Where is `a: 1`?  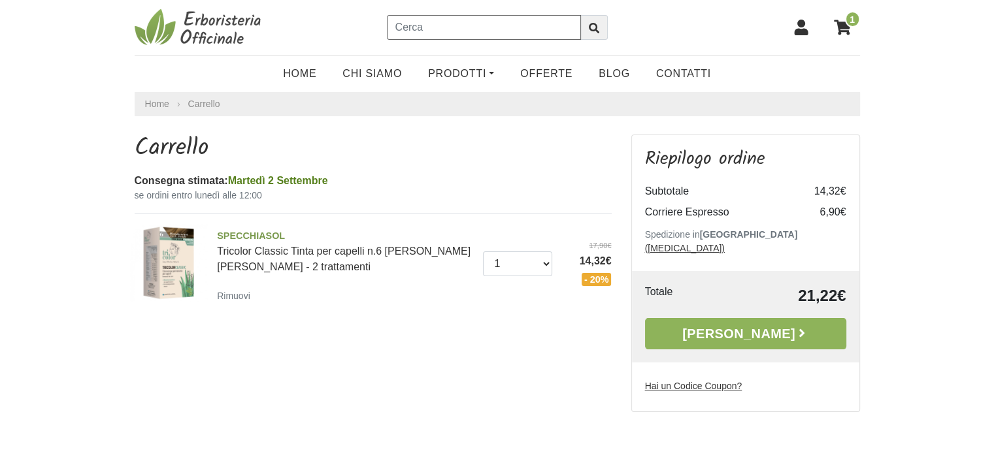
a: 1 is located at coordinates (844, 27).